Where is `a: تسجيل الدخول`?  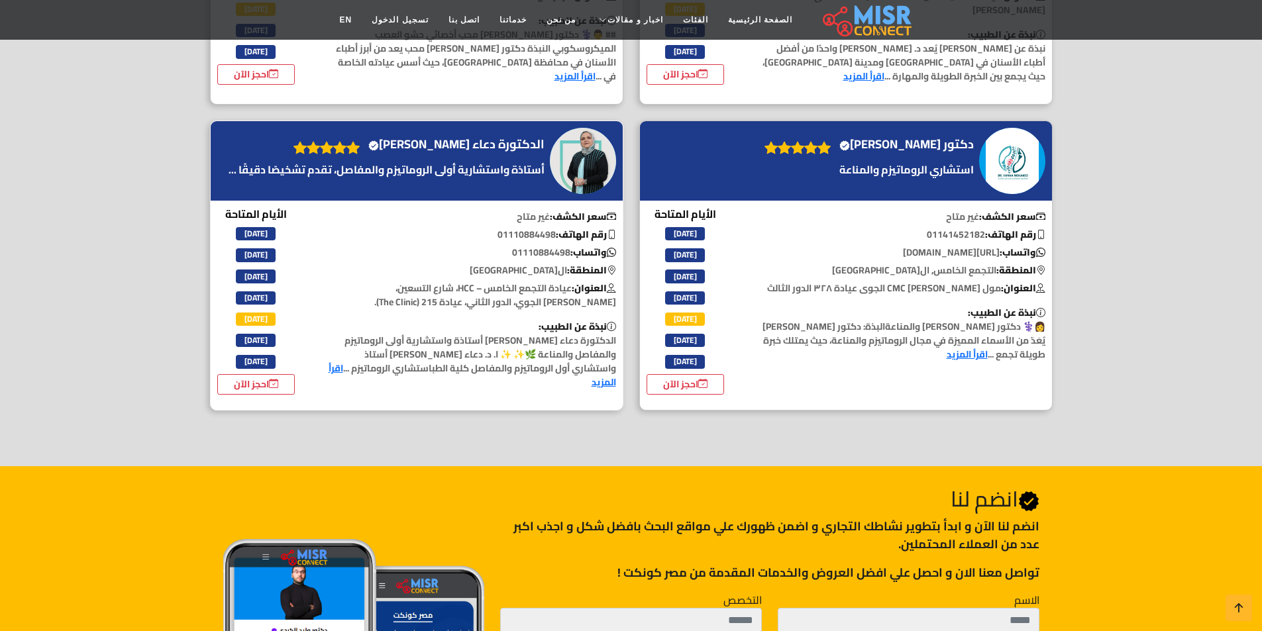
a: تسجيل الدخول is located at coordinates (399, 20).